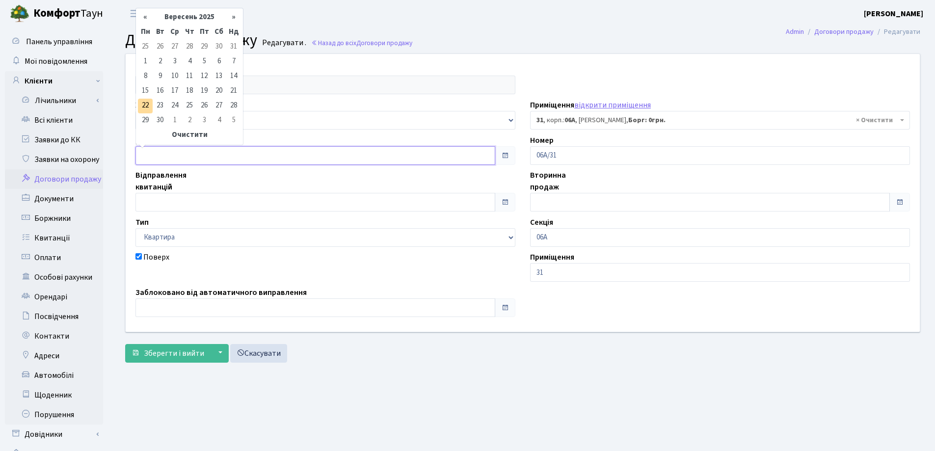 The height and width of the screenshot is (451, 935). Describe the element at coordinates (219, 77) in the screenshot. I see `td: 13` at that location.